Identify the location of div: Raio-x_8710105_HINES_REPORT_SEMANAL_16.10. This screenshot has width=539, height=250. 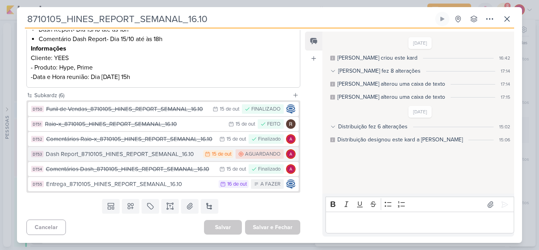
(134, 124).